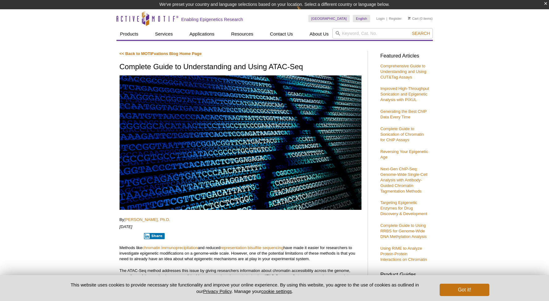  I want to click on a: Products, so click(129, 34).